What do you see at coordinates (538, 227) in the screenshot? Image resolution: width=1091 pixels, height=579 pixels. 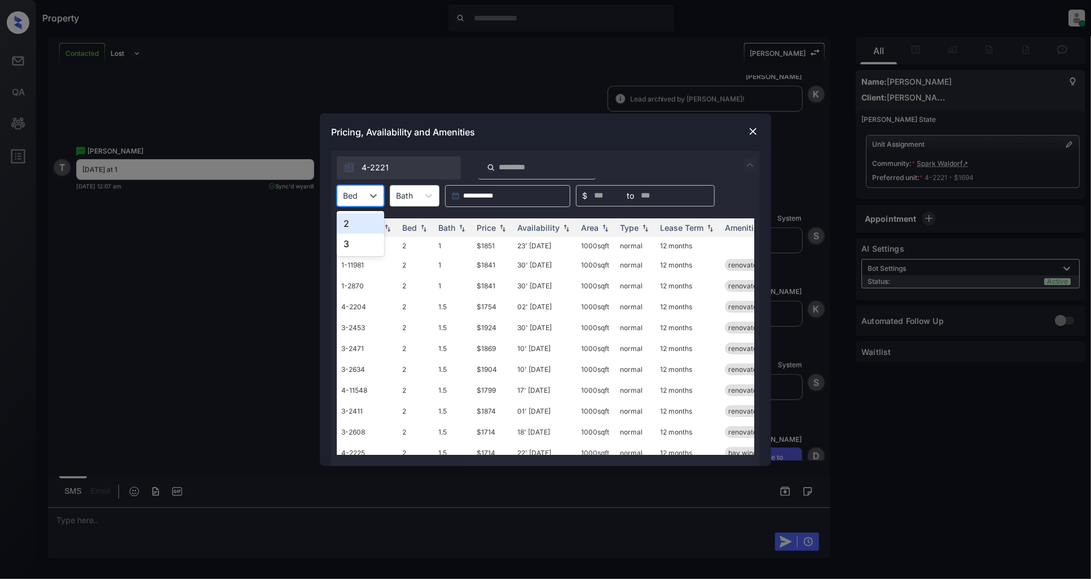 I see `div: Availability` at bounding box center [538, 227].